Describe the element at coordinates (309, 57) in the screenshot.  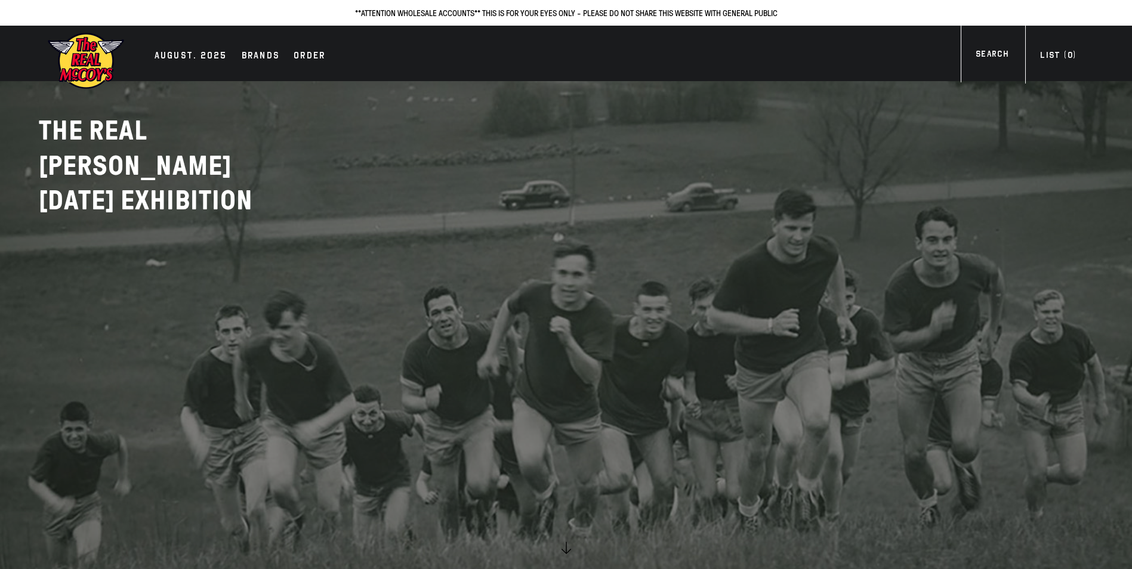
I see `div: Order` at that location.